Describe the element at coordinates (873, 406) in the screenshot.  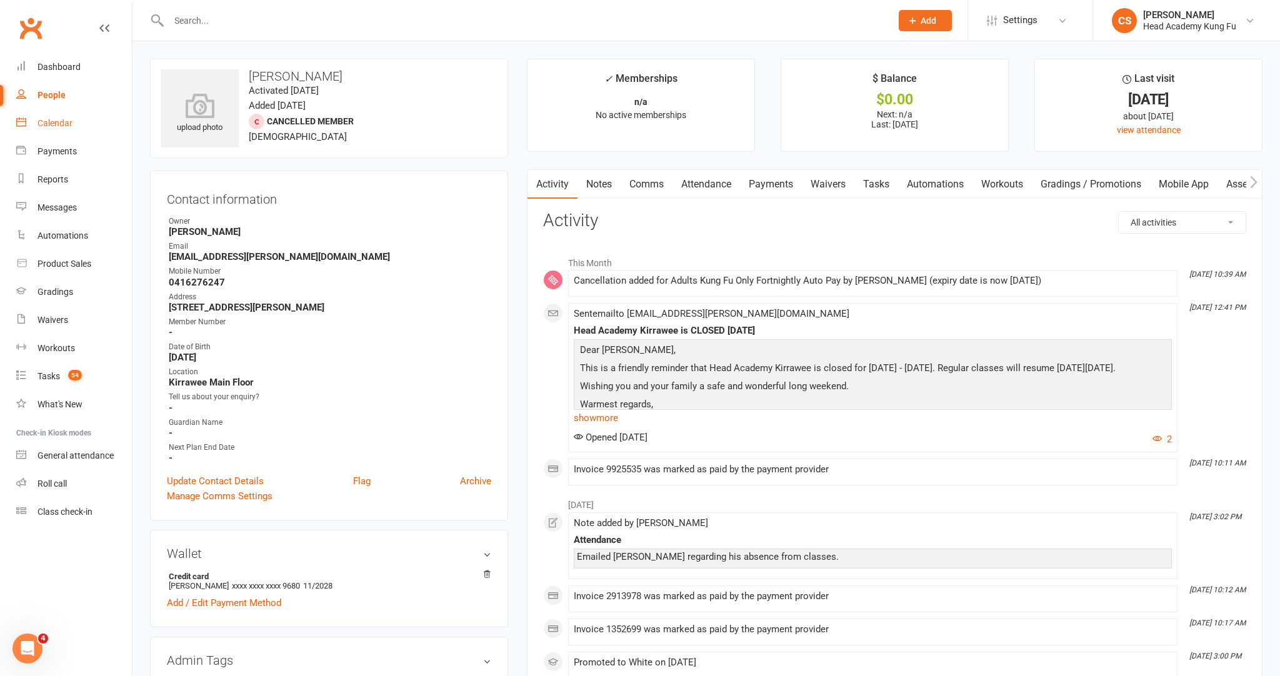
I see `p: Warmest regards,` at that location.